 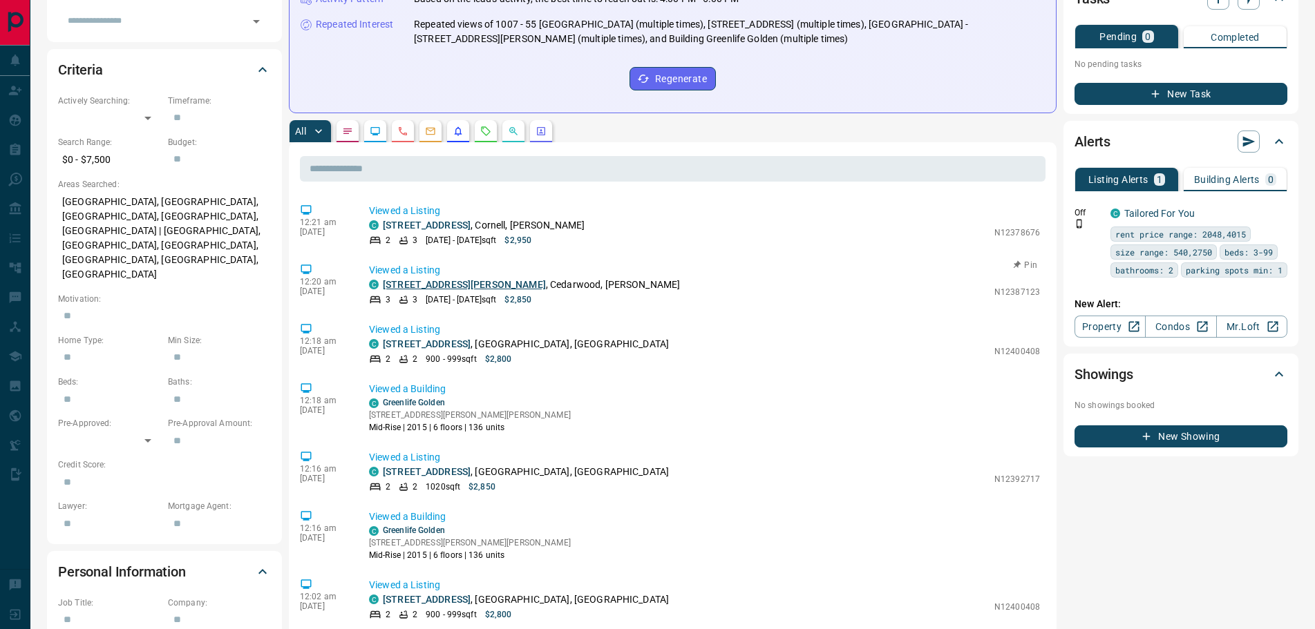 What do you see at coordinates (1248, 252) in the screenshot?
I see `span: beds: 3-99` at bounding box center [1248, 252].